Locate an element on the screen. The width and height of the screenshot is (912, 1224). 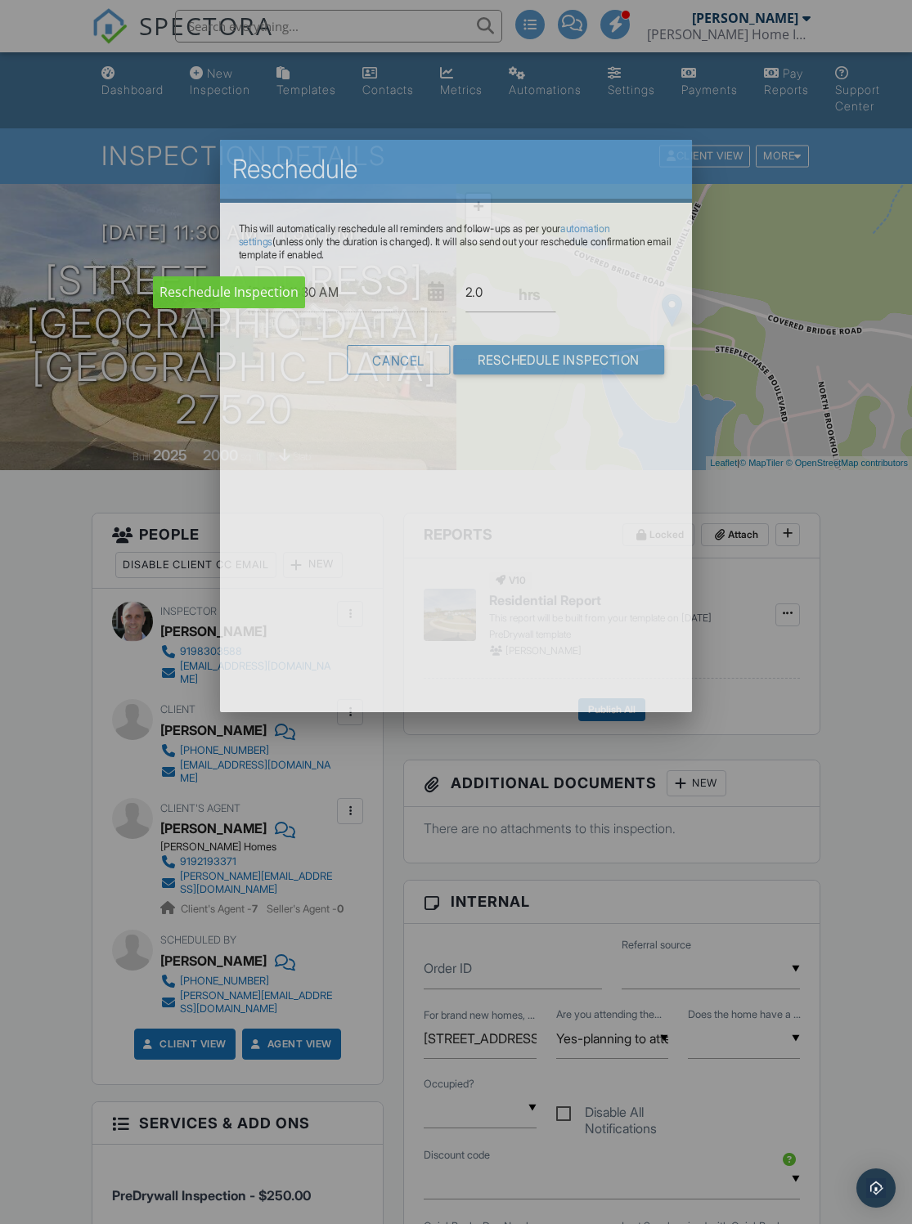
input: Reschedule Inspection is located at coordinates (559, 360).